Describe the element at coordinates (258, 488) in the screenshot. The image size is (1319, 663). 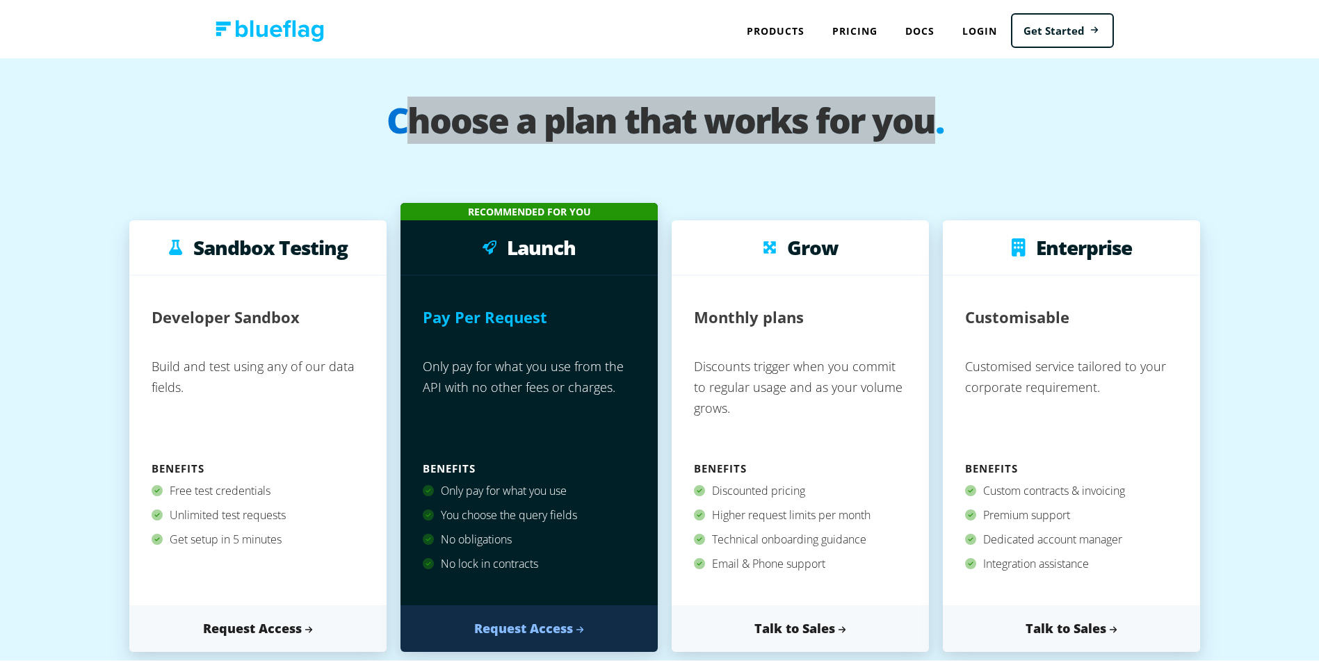
I see `div: Free test credentials` at that location.